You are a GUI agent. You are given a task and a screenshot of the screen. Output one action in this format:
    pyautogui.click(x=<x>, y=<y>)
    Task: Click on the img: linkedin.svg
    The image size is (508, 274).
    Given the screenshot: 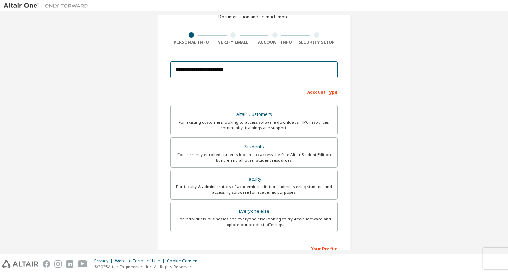 What is the action you would take?
    pyautogui.click(x=69, y=264)
    